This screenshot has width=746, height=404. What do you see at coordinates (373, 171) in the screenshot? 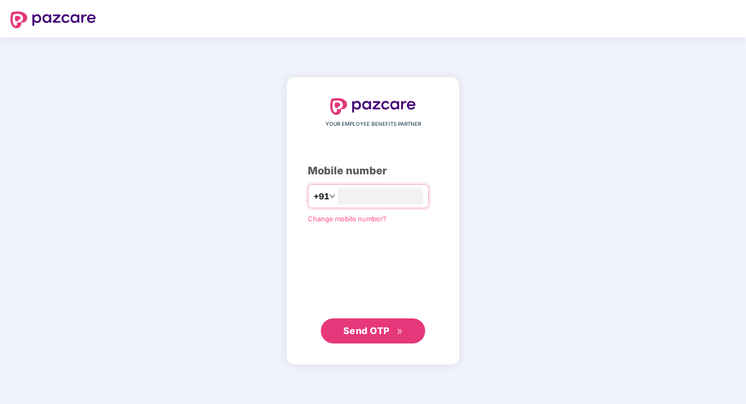
I see `div: Mobile number` at bounding box center [373, 171].